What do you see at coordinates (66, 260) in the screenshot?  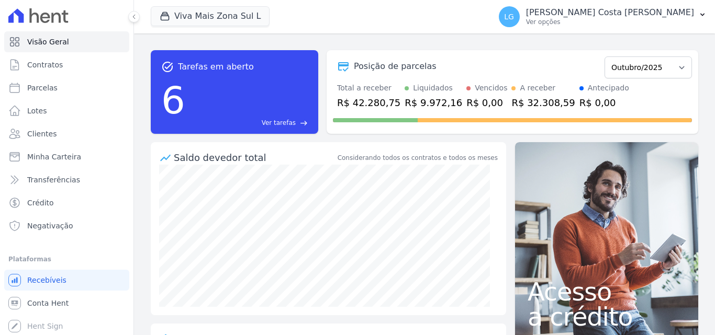 I see `div: Plataformas` at bounding box center [66, 260].